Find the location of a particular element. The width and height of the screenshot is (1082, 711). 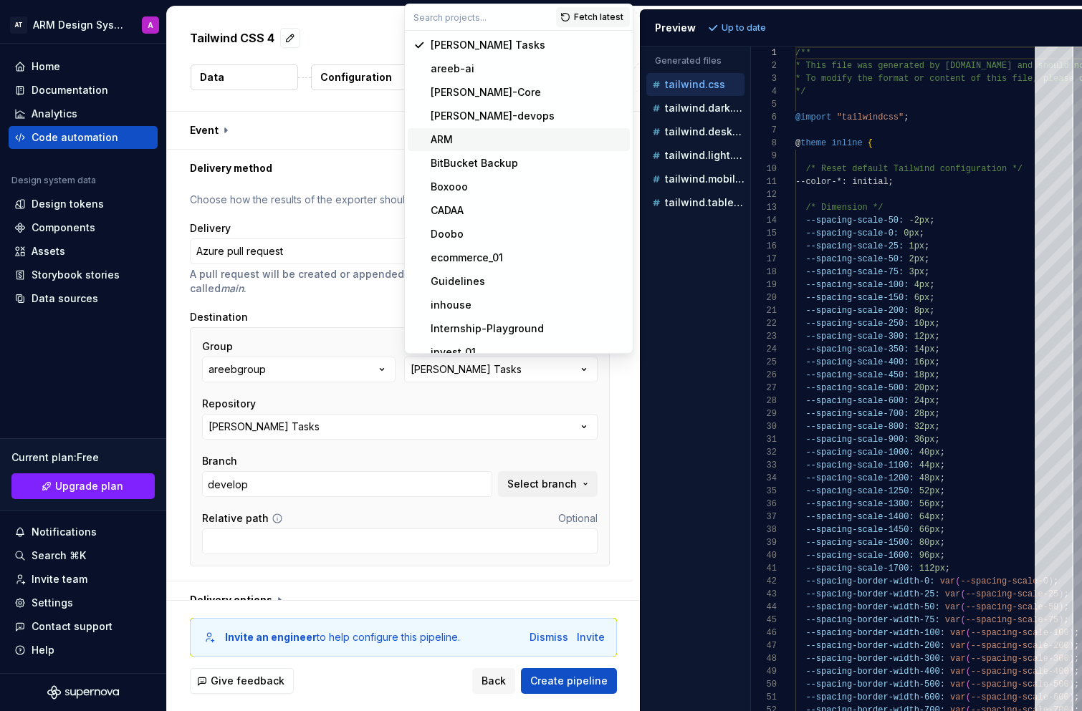

button: Notifications is located at coordinates (83, 532).